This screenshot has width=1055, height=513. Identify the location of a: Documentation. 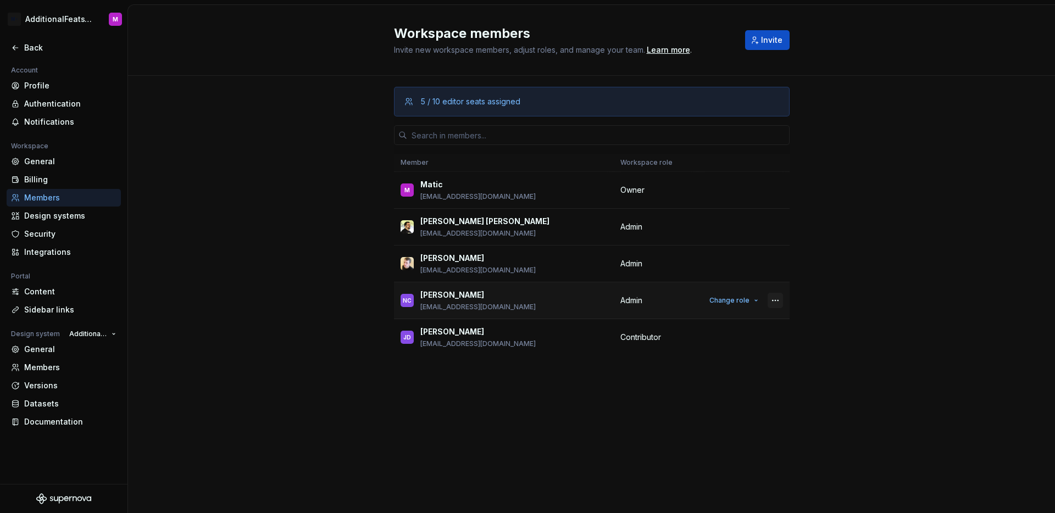
(64, 422).